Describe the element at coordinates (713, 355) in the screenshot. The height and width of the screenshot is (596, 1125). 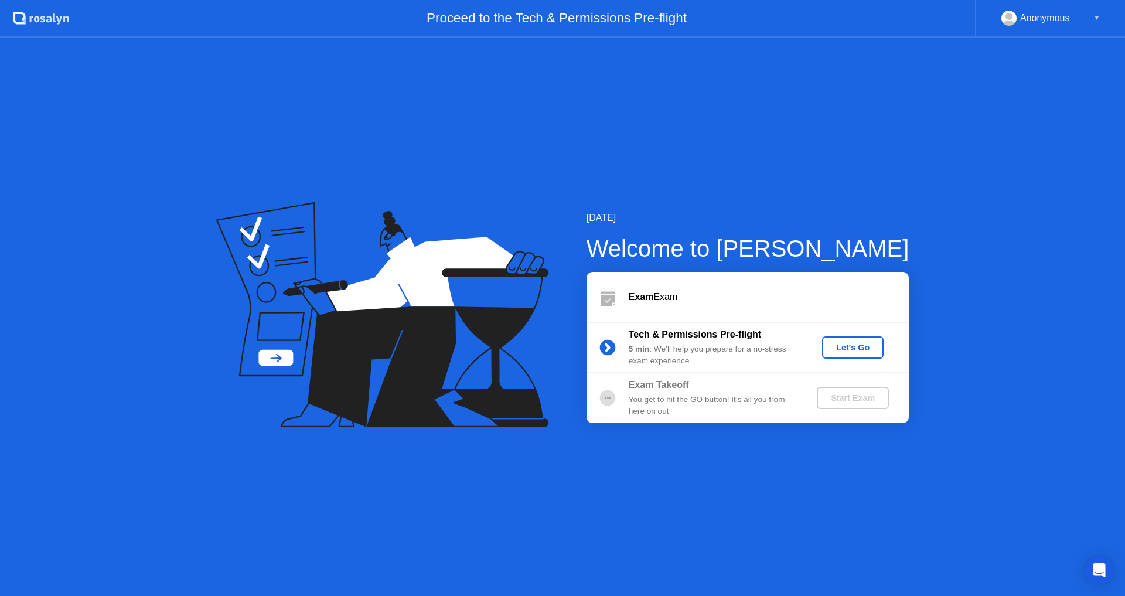
I see `div: : We’ll help you prepare for a no-stress exam experience` at that location.